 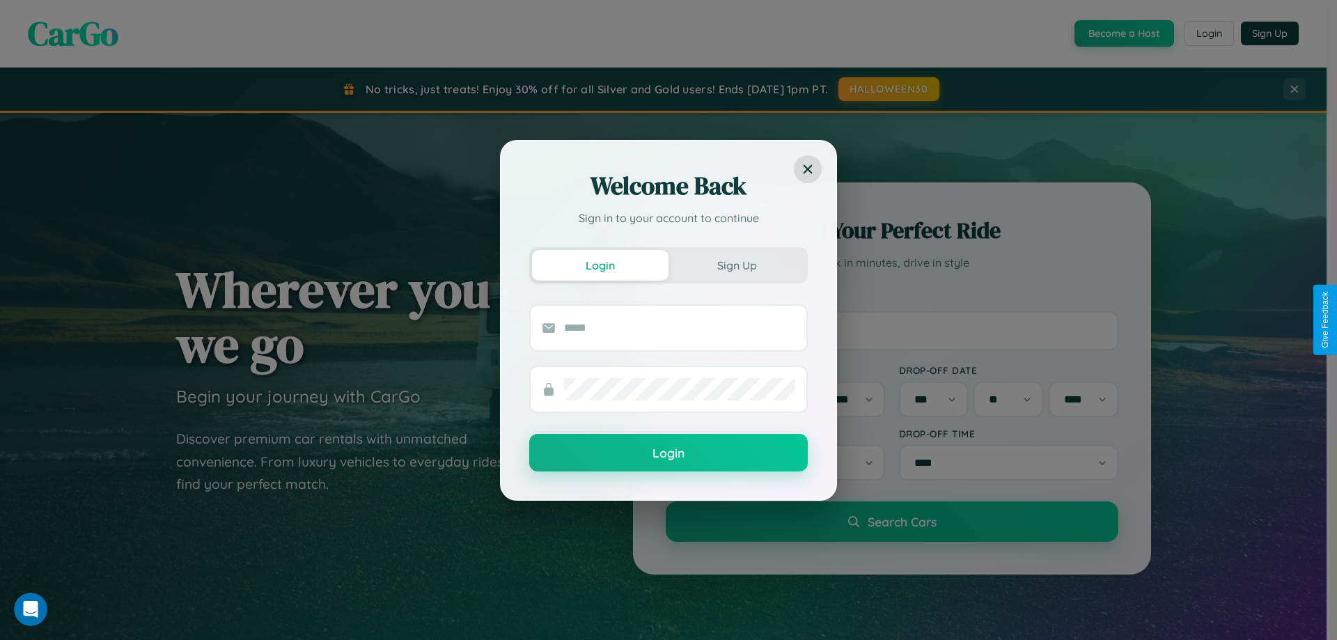 What do you see at coordinates (1325, 320) in the screenshot?
I see `div: Give Feedback` at bounding box center [1325, 320].